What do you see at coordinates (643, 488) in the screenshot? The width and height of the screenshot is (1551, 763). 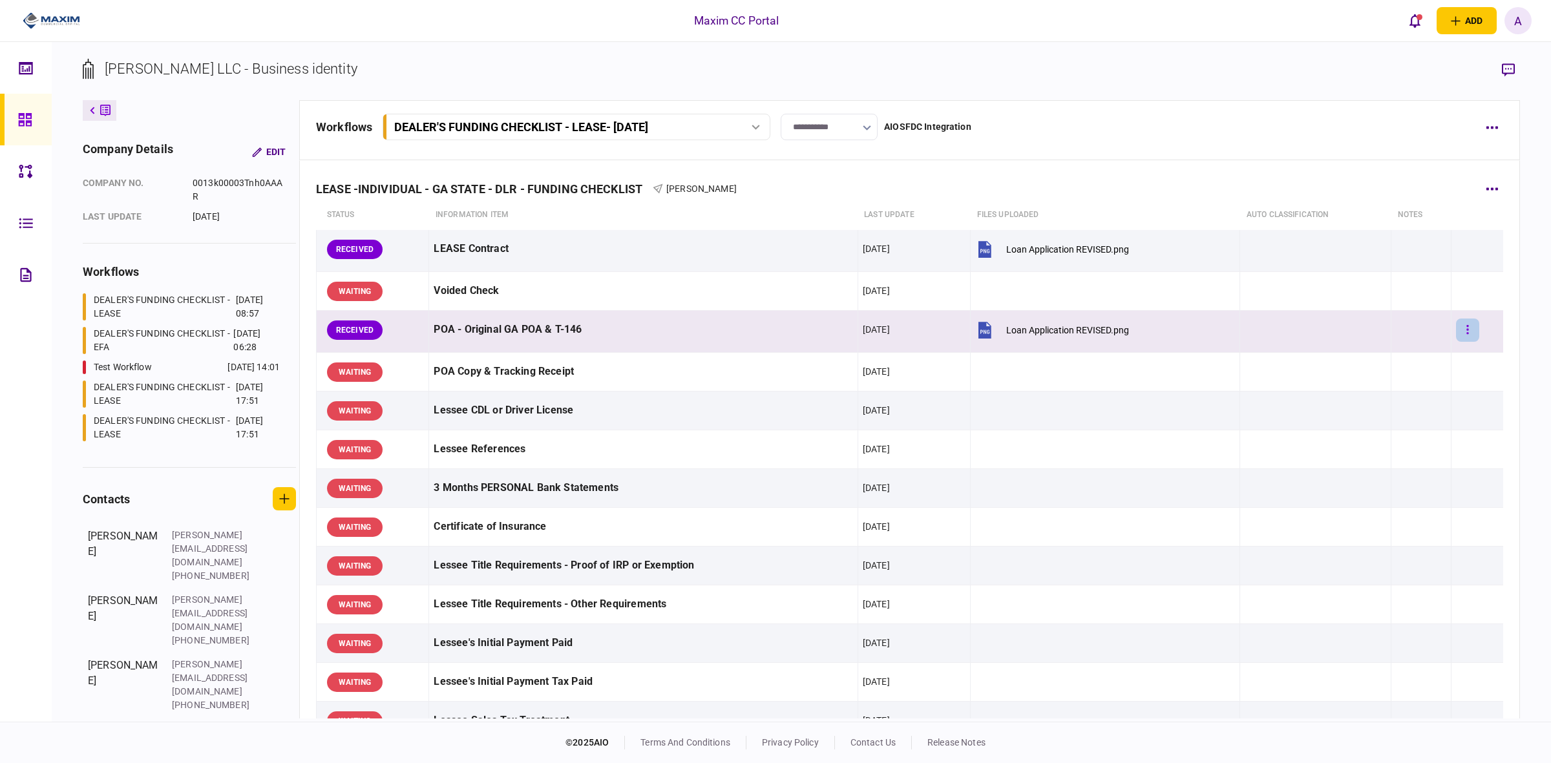 I see `div: 3 Months PERSONAL Bank Statements` at bounding box center [643, 488].